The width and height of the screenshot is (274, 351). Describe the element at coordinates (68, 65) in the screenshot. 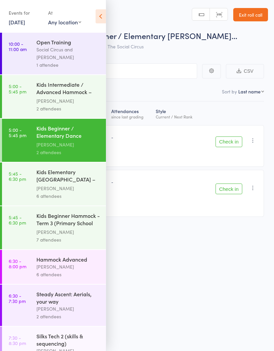

I see `div: 1 attendee` at that location.